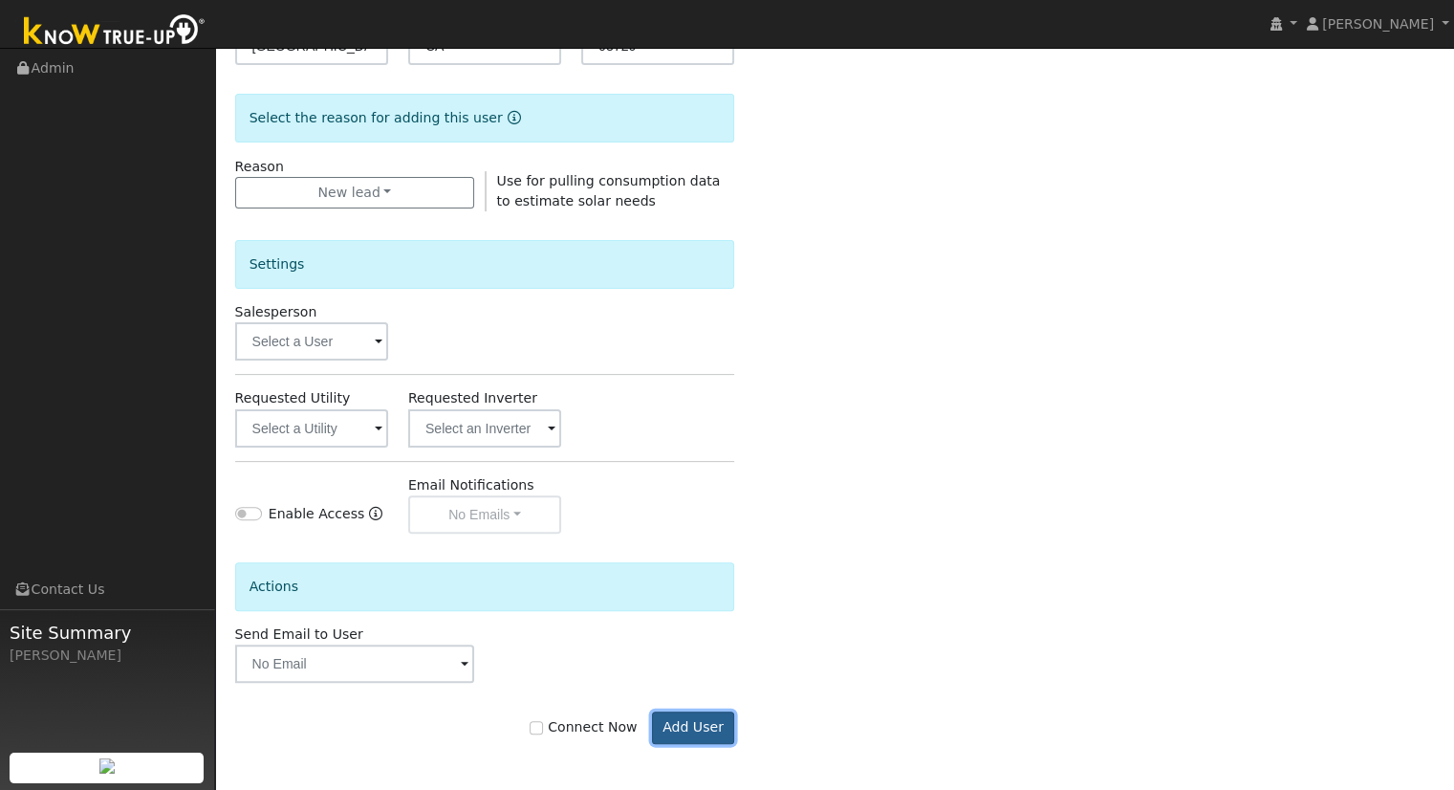 This screenshot has height=790, width=1454. I want to click on a: Enable Access, so click(376, 518).